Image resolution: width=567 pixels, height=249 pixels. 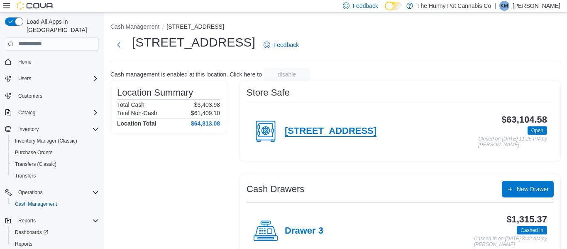 What do you see at coordinates (131, 105) in the screenshot?
I see `h6: Total Cash` at bounding box center [131, 105].